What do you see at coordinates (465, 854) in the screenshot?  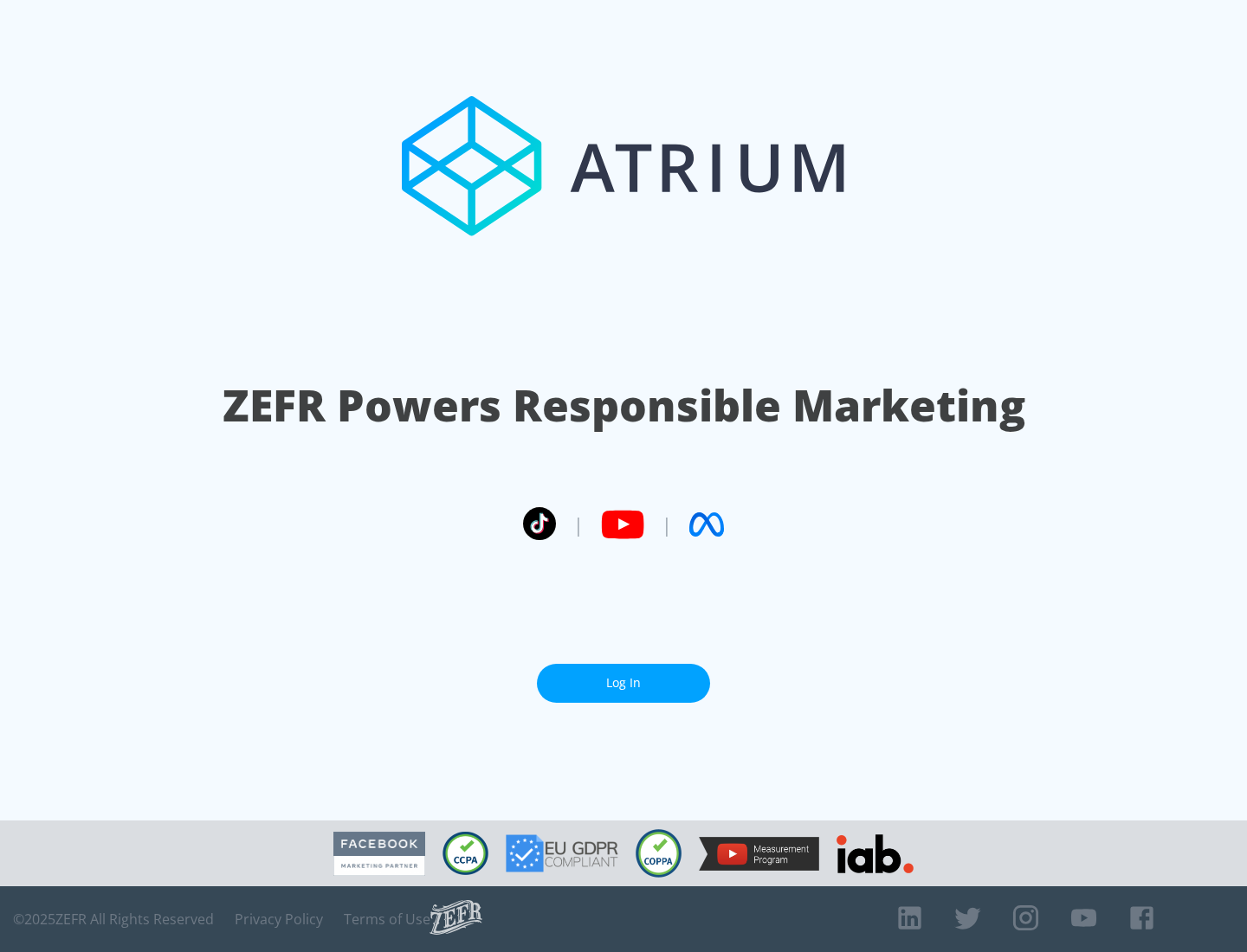 I see `img: CCPA Compliant` at bounding box center [465, 854].